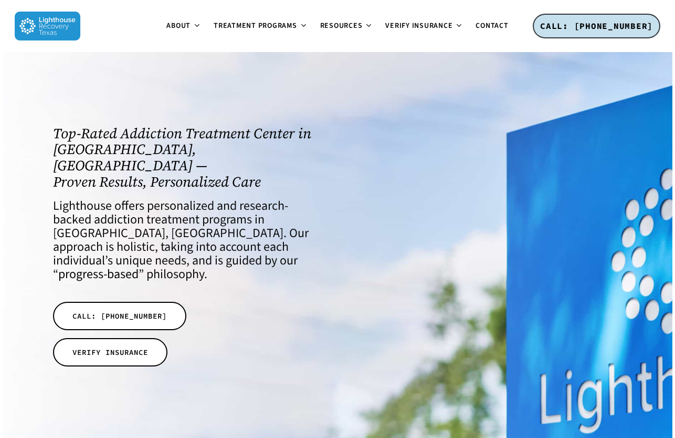 The height and width of the screenshot is (438, 675). What do you see at coordinates (341, 26) in the screenshot?
I see `span: Resources` at bounding box center [341, 26].